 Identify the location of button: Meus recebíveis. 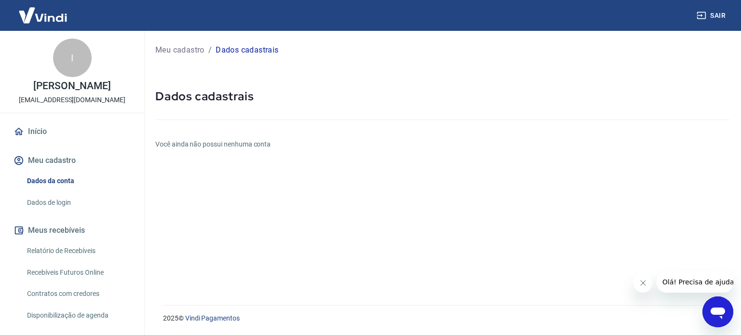
(72, 231).